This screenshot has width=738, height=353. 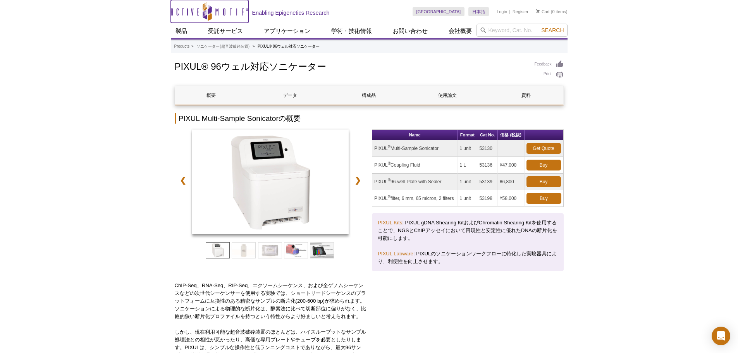 I want to click on td: 1 L, so click(x=467, y=165).